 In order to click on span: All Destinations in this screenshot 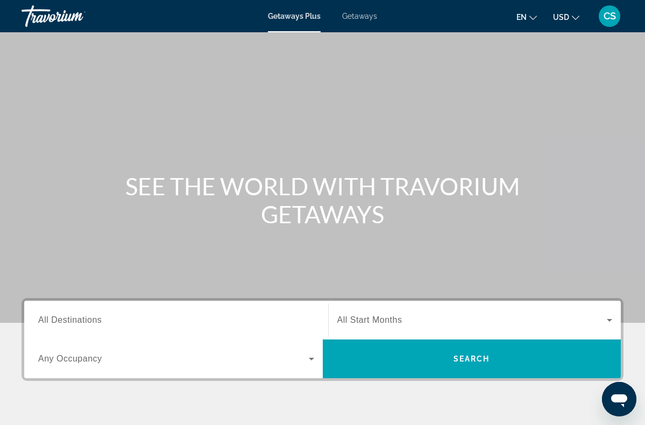, I will do `click(70, 319)`.